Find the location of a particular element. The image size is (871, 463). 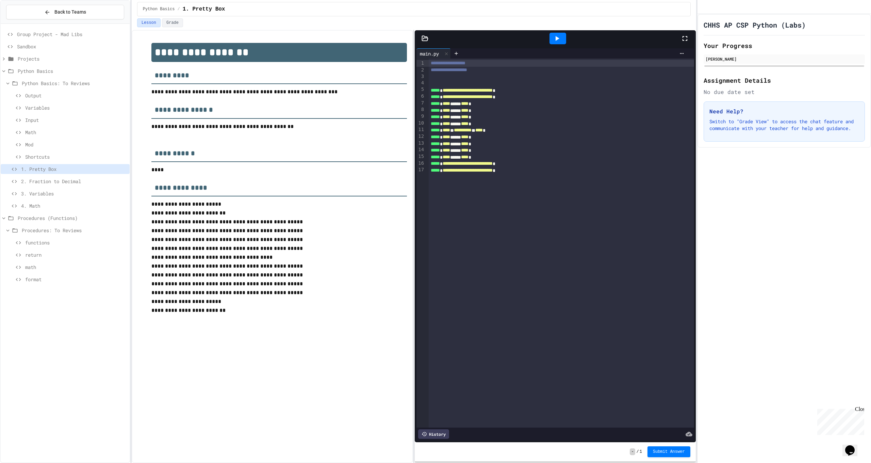

span: 4. Math is located at coordinates (74, 206).